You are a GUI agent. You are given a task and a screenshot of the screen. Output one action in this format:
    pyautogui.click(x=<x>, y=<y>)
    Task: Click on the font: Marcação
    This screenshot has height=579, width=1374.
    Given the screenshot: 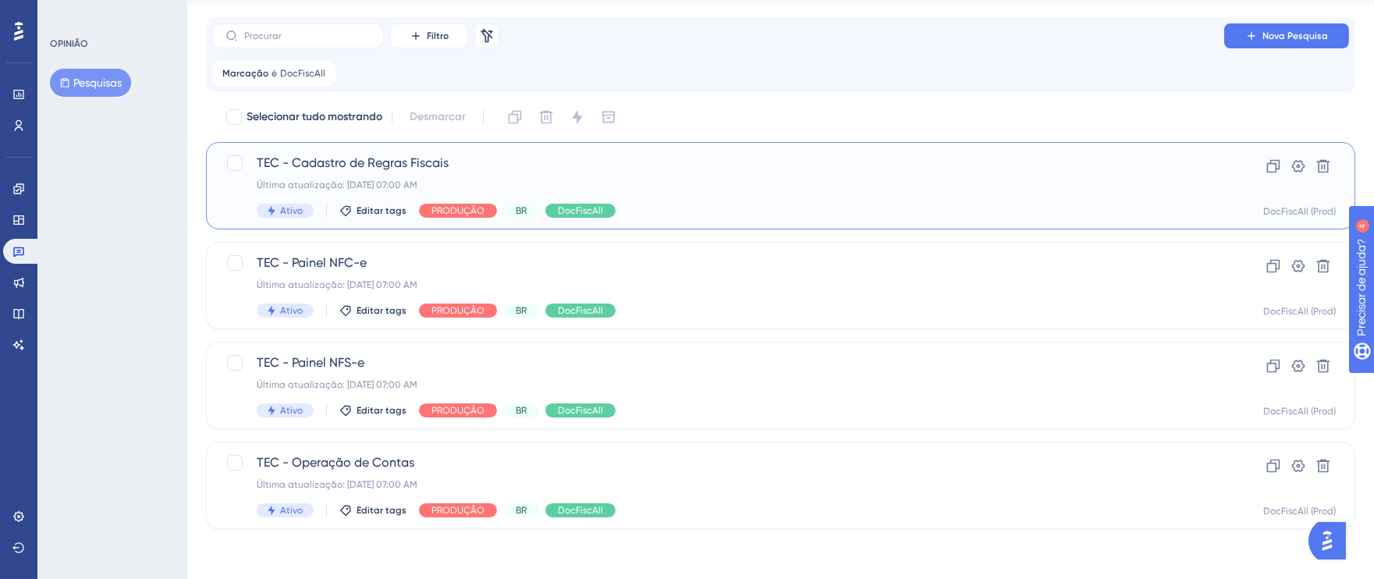 What is the action you would take?
    pyautogui.click(x=245, y=73)
    